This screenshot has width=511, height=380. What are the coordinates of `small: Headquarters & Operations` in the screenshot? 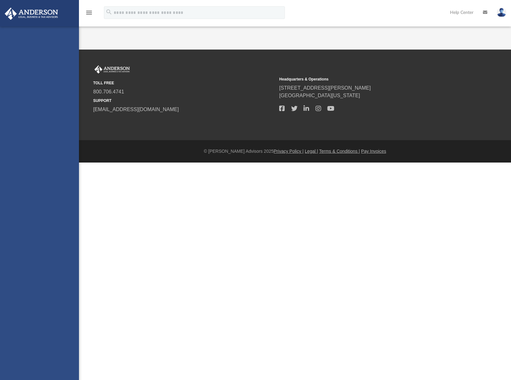 It's located at (370, 79).